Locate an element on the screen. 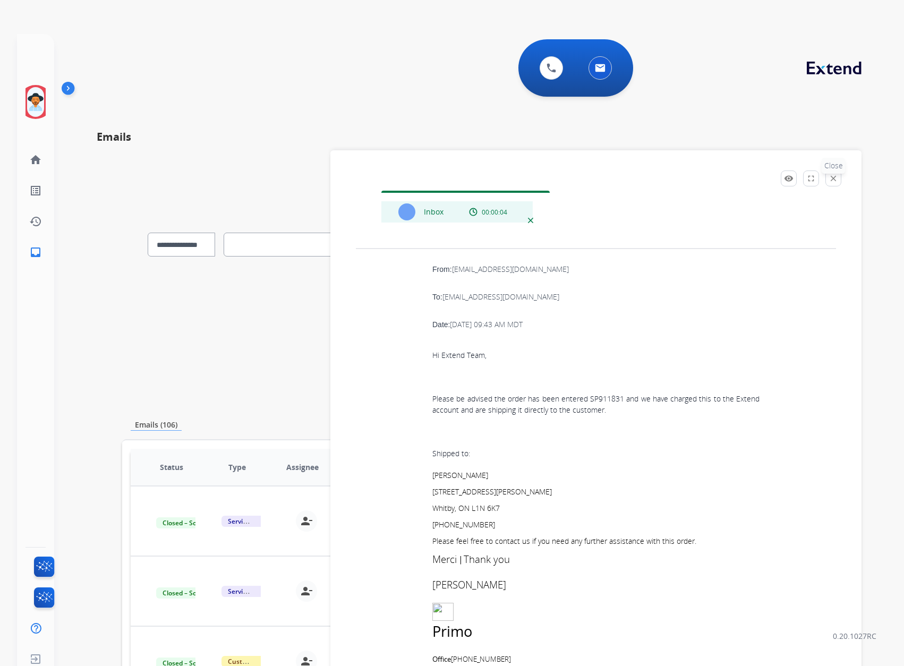 The width and height of the screenshot is (904, 666). mat-icon: close is located at coordinates (833, 178).